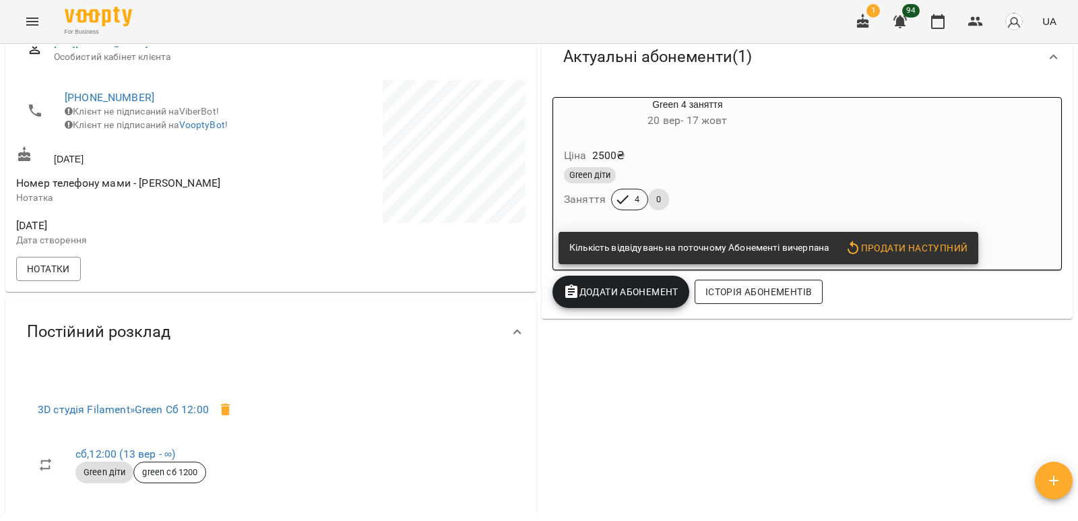 The width and height of the screenshot is (1078, 521). I want to click on span: 0, so click(658, 200).